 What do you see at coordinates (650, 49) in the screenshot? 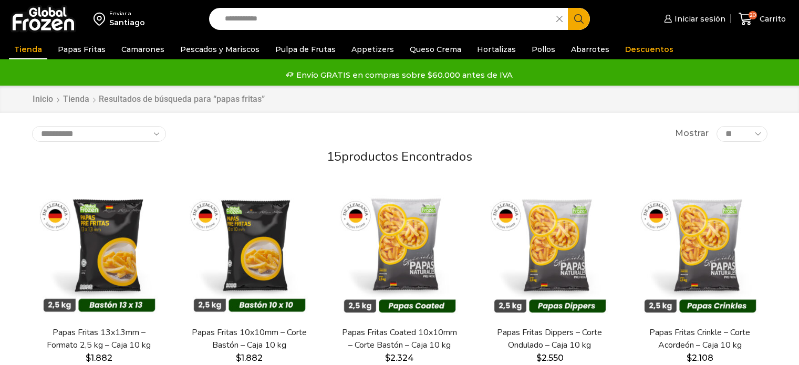
I see `a: Descuentos` at bounding box center [650, 49].